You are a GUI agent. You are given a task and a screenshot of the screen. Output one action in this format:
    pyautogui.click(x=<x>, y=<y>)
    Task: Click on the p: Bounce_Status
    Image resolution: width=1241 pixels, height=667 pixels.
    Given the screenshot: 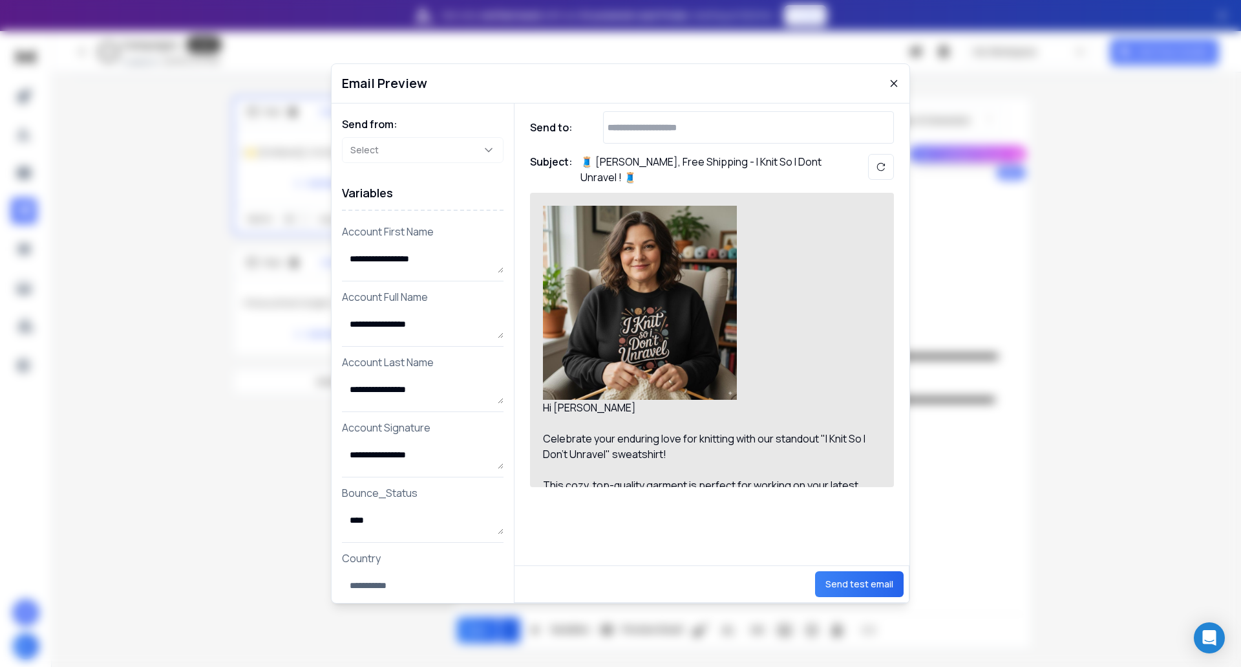 What is the action you would take?
    pyautogui.click(x=423, y=493)
    